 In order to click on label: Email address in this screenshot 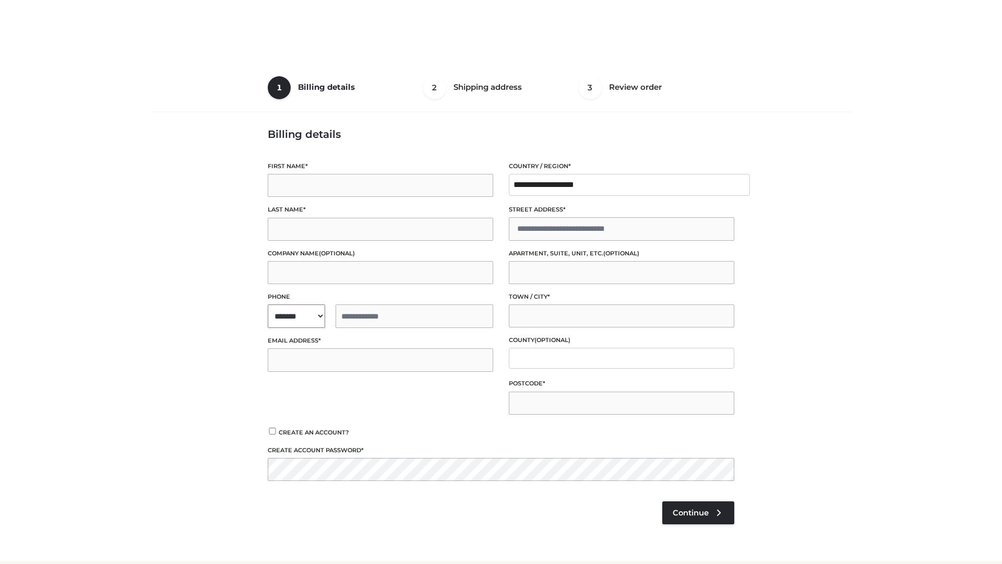, I will do `click(381, 340)`.